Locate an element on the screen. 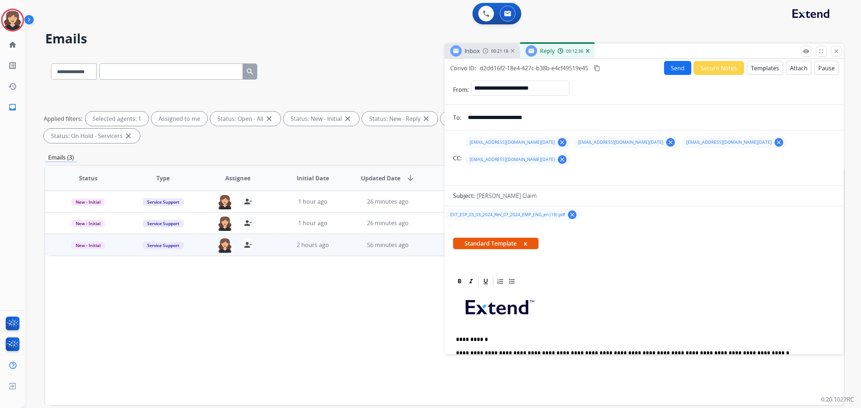  button: x is located at coordinates (525, 244).